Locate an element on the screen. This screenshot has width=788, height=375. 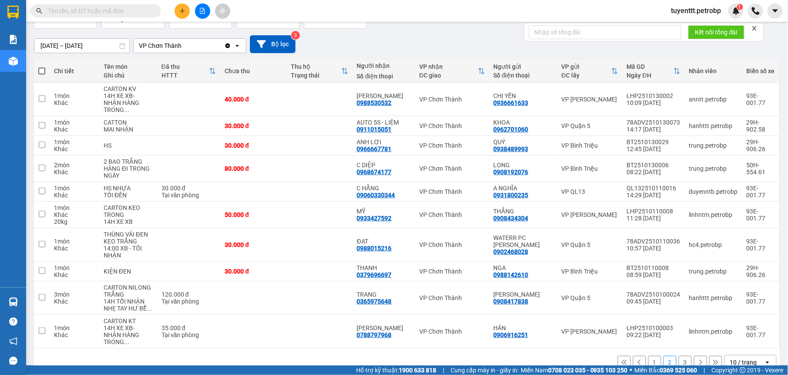
div: 35.000 đ is located at coordinates (189, 328).